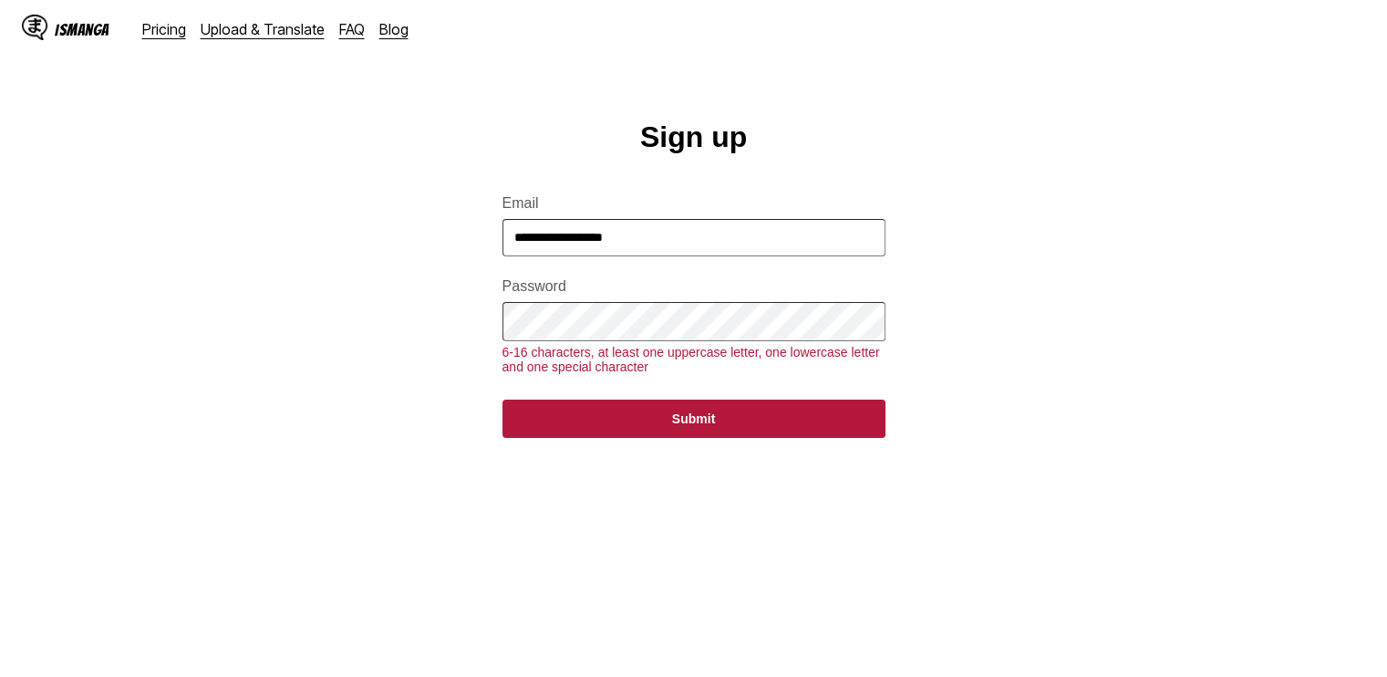 Image resolution: width=1387 pixels, height=677 pixels. I want to click on h1: Sign up, so click(693, 137).